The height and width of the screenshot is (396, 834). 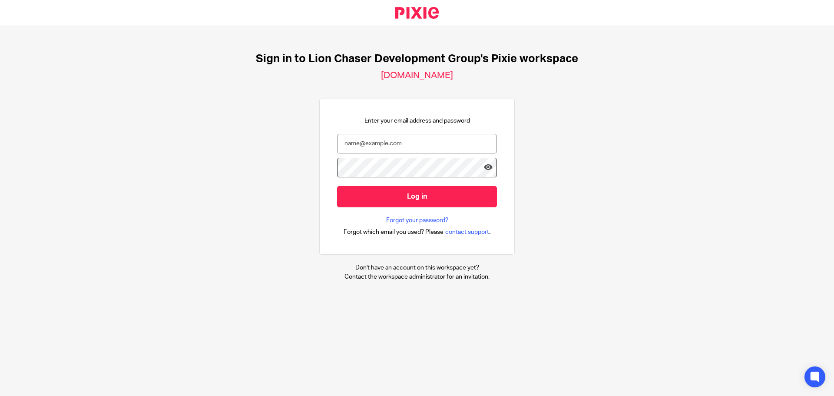 What do you see at coordinates (417, 59) in the screenshot?
I see `h1: Sign in to Lion Chaser Development Group's Pixie workspace` at bounding box center [417, 59].